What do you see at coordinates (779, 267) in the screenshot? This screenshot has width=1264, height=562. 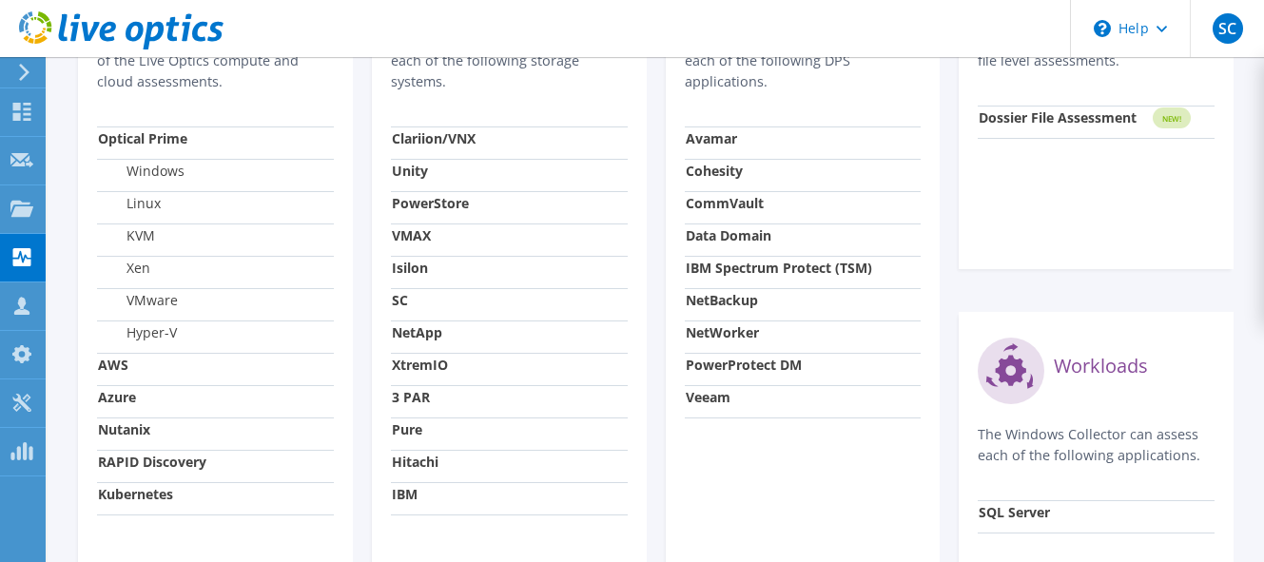 I see `strong: IBM Spectrum Protect (TSM)` at bounding box center [779, 267].